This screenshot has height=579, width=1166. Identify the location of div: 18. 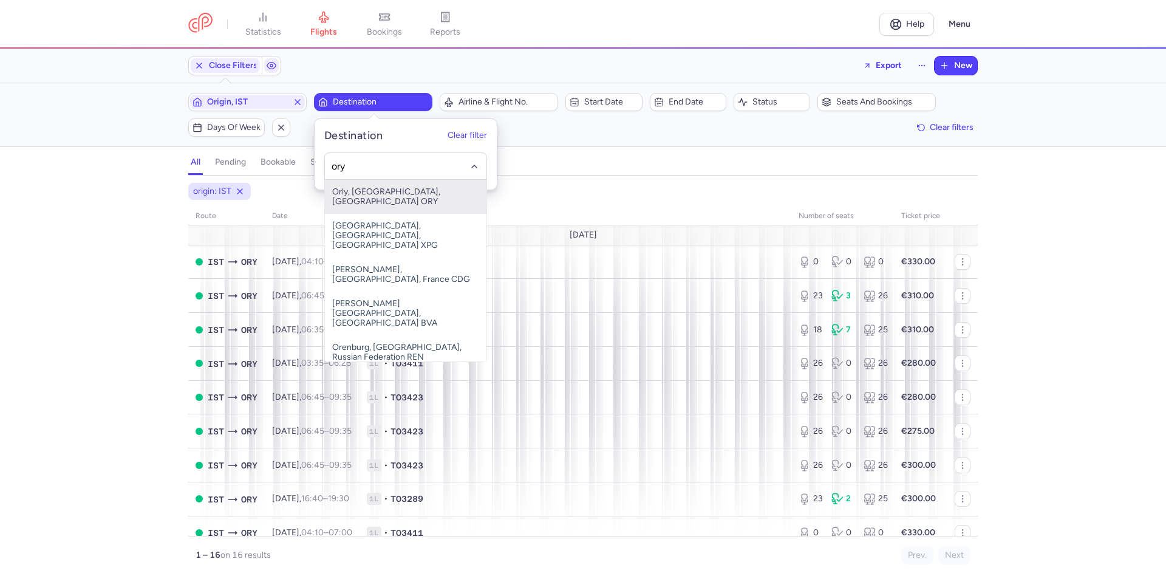
(810, 330).